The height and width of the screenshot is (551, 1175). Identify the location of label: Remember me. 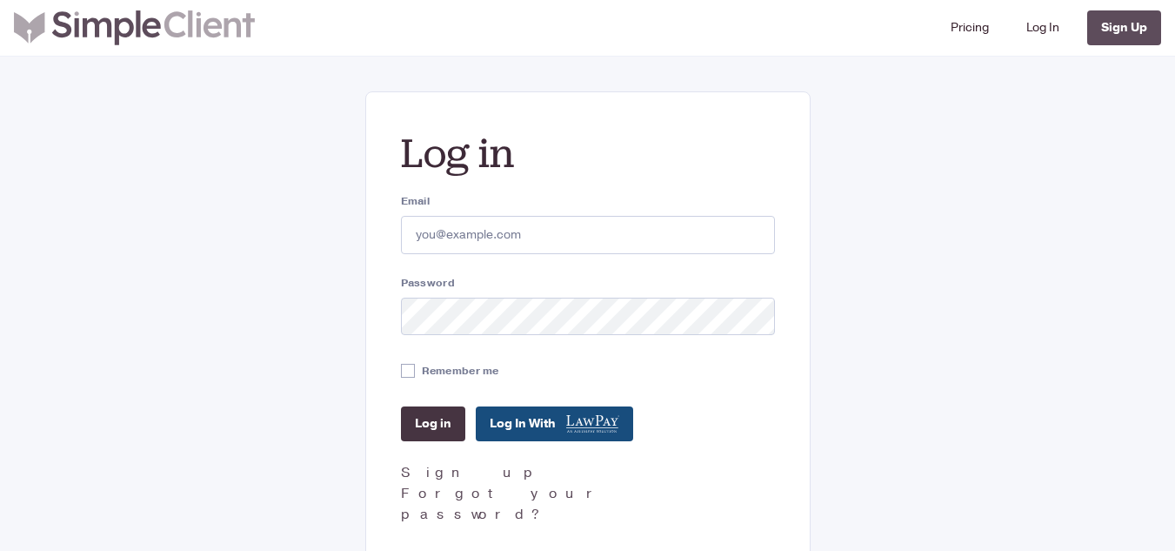
(460, 371).